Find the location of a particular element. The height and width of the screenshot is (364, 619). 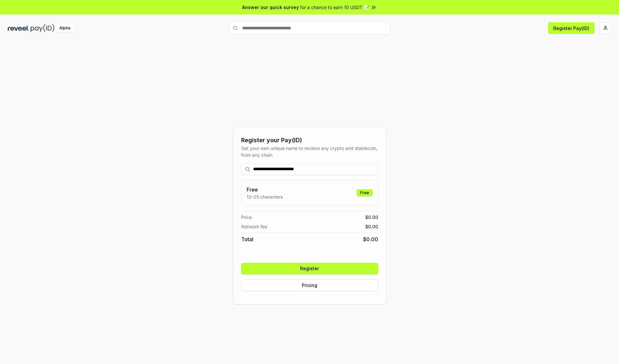

span: for a chance to earn 10 USDT 📝 is located at coordinates (335, 7).